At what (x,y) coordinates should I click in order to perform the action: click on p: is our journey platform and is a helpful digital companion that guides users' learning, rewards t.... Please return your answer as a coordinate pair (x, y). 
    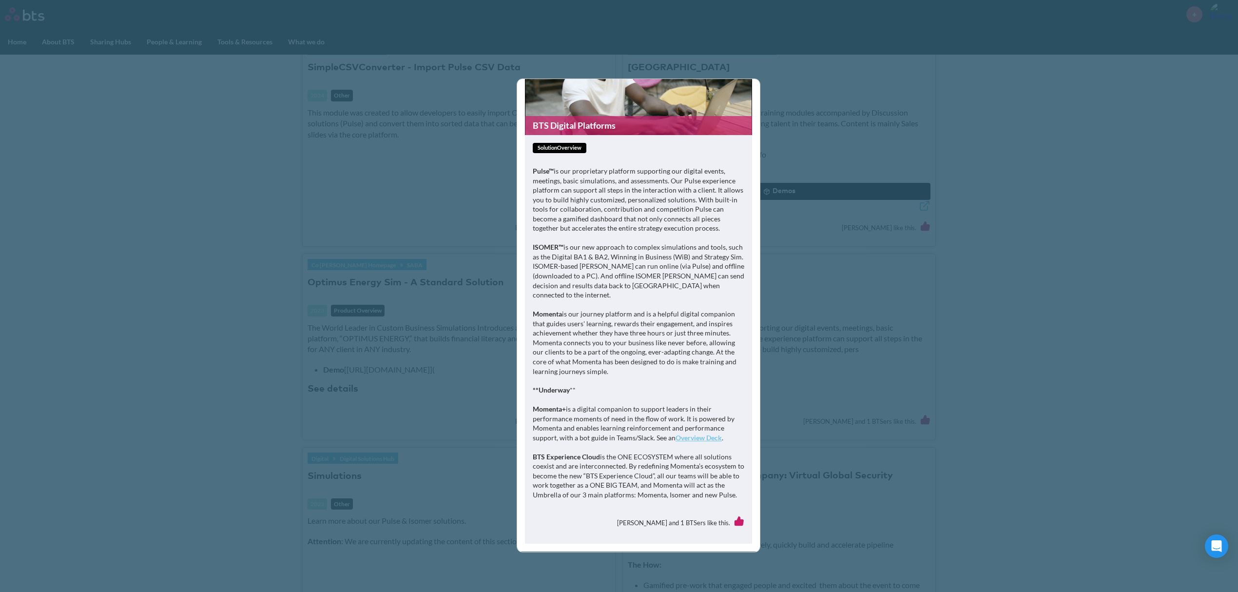
    Looking at the image, I should click on (639, 342).